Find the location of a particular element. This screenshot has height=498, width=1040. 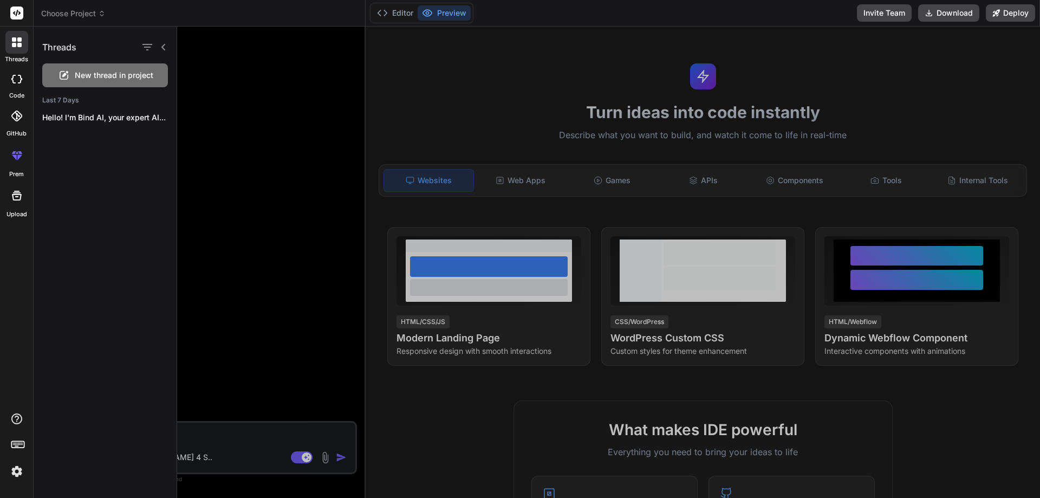

button: Editor is located at coordinates (395, 13).